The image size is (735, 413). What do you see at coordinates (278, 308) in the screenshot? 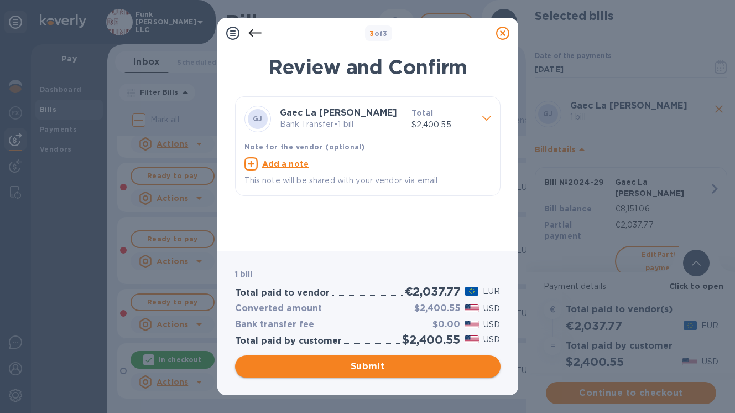
I see `h3: Converted amount` at bounding box center [278, 308].